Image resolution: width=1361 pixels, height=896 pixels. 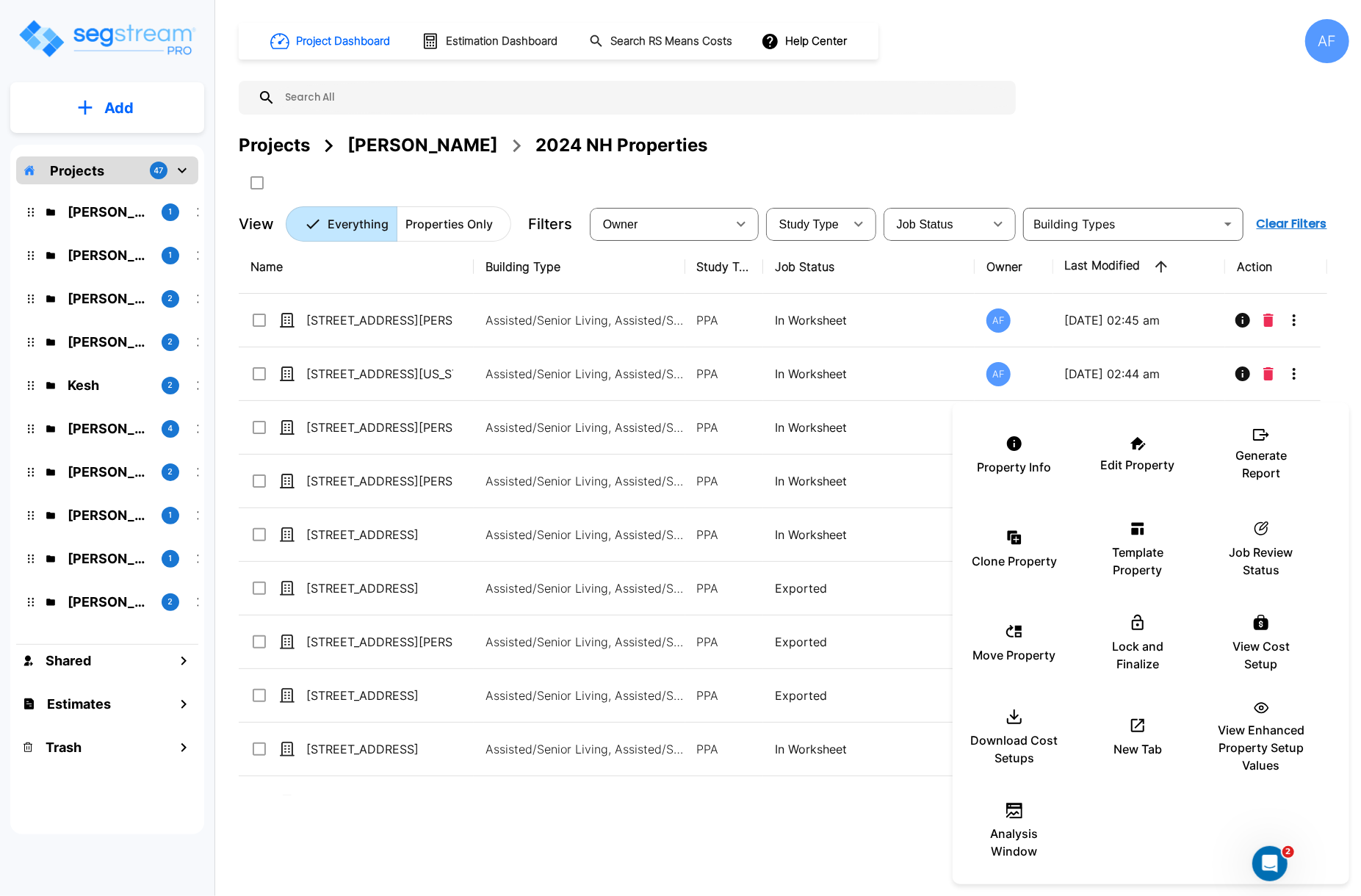 What do you see at coordinates (1138, 561) in the screenshot?
I see `p: Template Property` at bounding box center [1138, 561].